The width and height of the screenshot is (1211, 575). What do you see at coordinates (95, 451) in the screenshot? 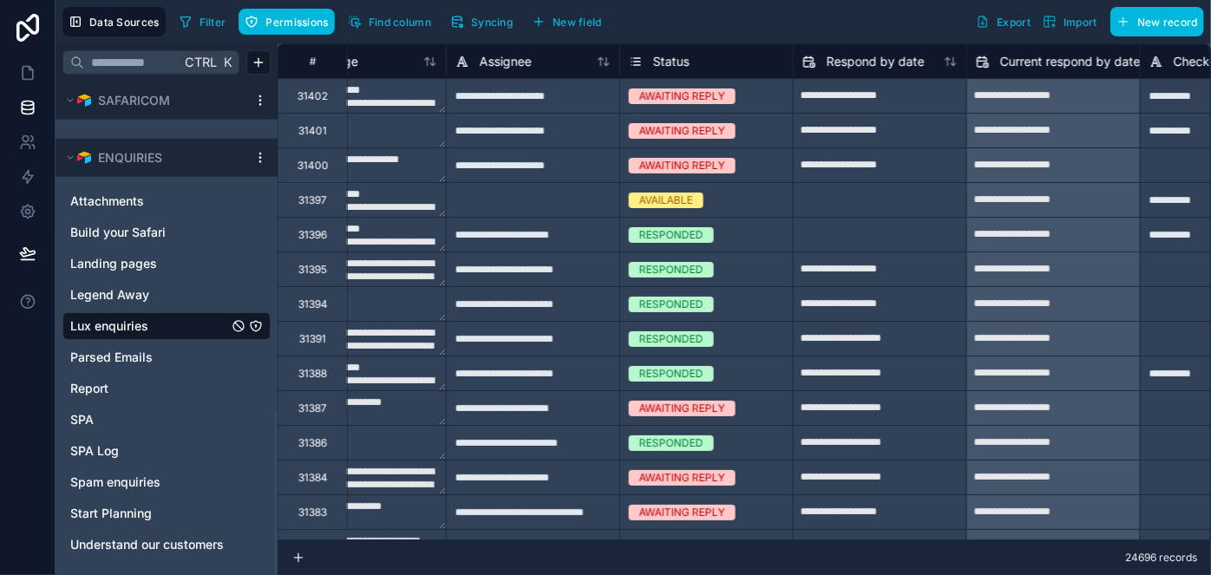
I see `span: SPA Log` at bounding box center [95, 451].